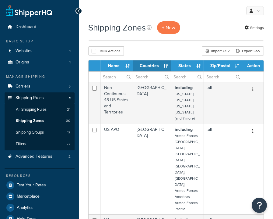 This screenshot has height=219, width=273. What do you see at coordinates (40, 62) in the screenshot?
I see `a: Origins 1` at bounding box center [40, 62].